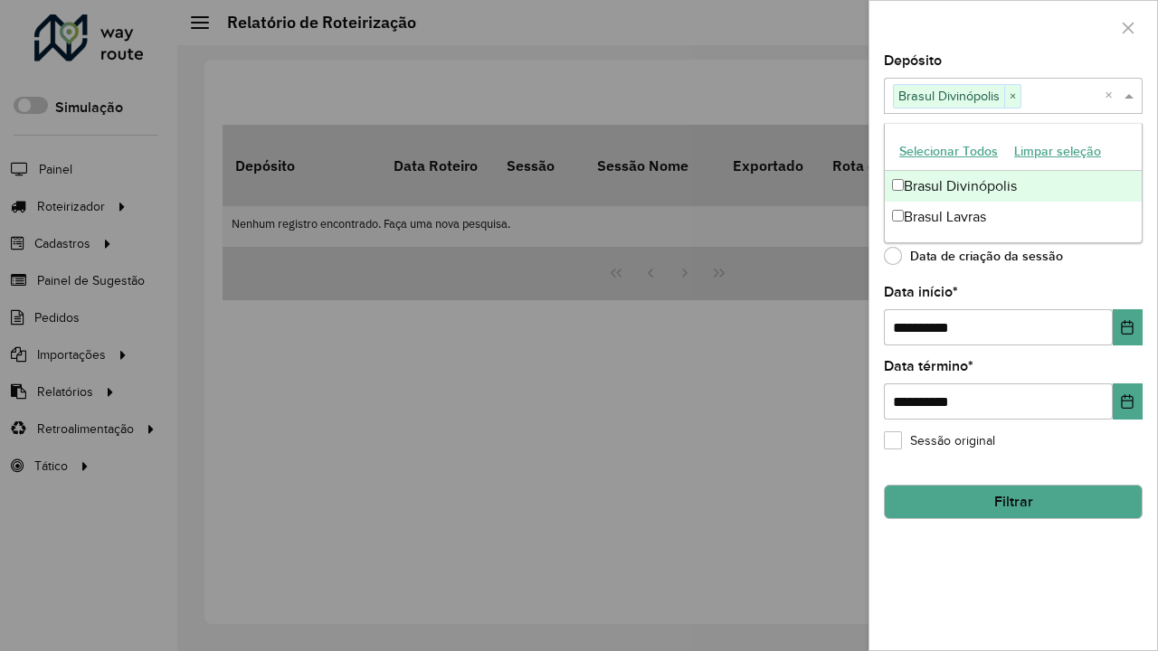  I want to click on label: Depósito, so click(913, 61).